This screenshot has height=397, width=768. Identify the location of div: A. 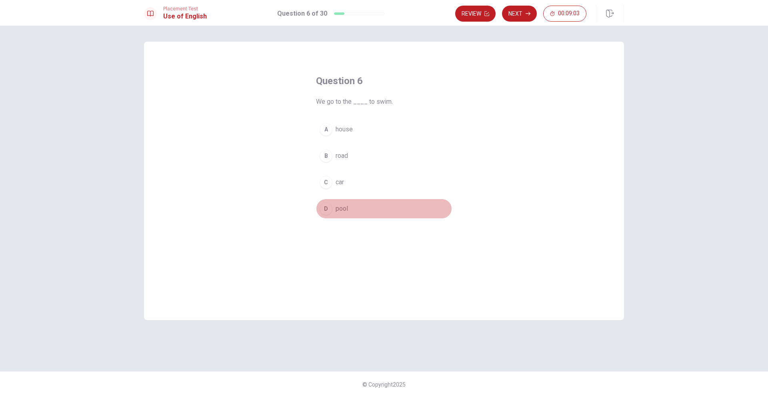
(326, 129).